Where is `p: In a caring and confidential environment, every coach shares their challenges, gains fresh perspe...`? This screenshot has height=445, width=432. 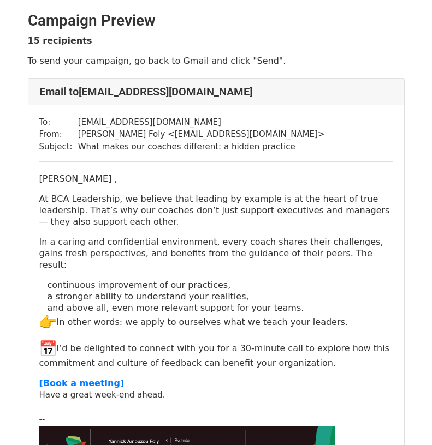 p: In a caring and confidential environment, every coach shares their challenges, gains fresh perspe... is located at coordinates (216, 253).